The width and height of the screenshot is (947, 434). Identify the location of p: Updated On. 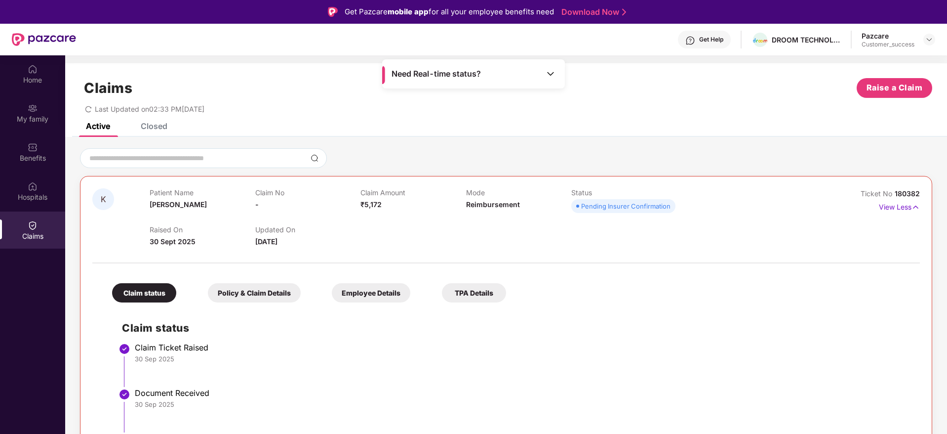
(308, 229).